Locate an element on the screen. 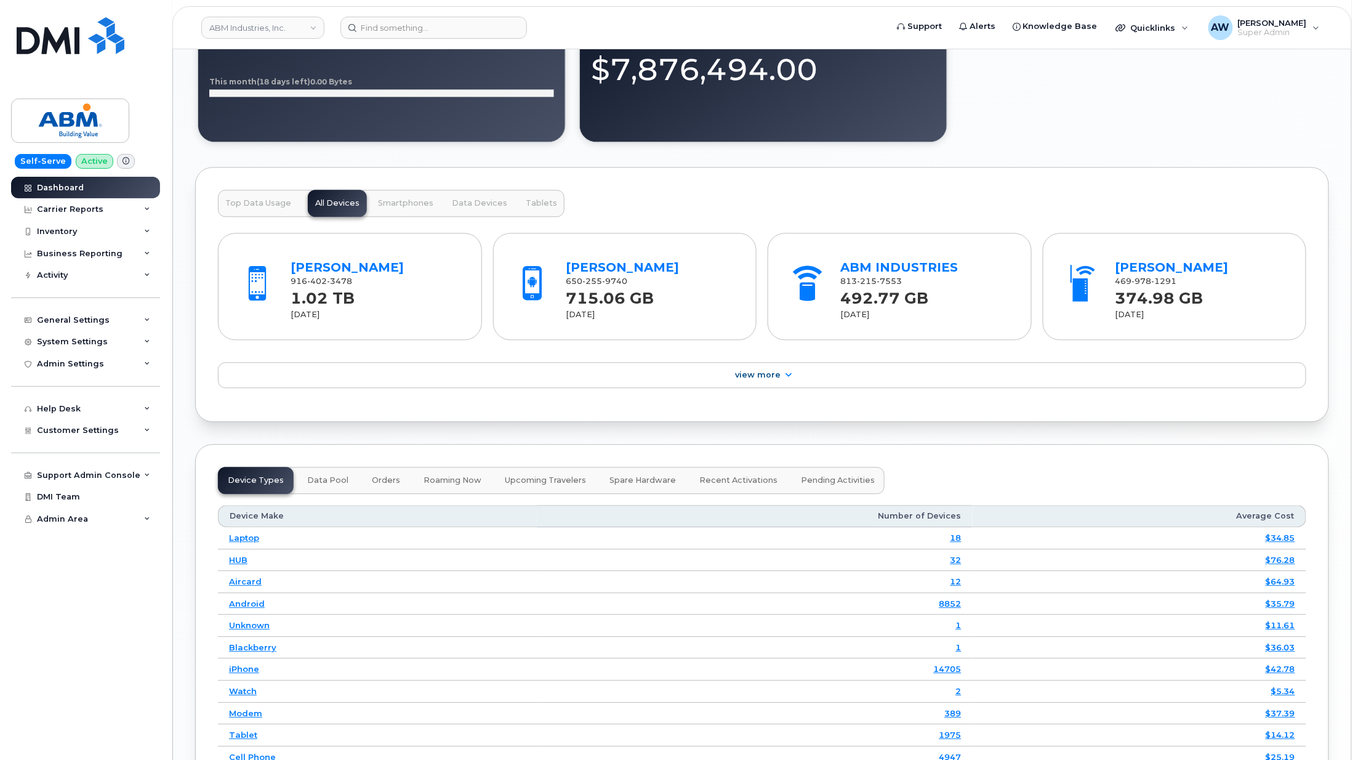 This screenshot has width=1358, height=760. th: Average Cost is located at coordinates (1139, 516).